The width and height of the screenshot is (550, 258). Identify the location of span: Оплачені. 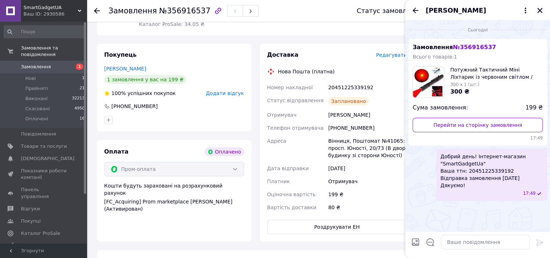
(37, 119).